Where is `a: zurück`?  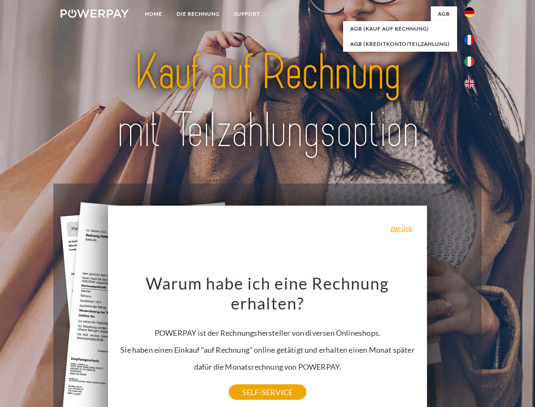 a: zurück is located at coordinates (401, 228).